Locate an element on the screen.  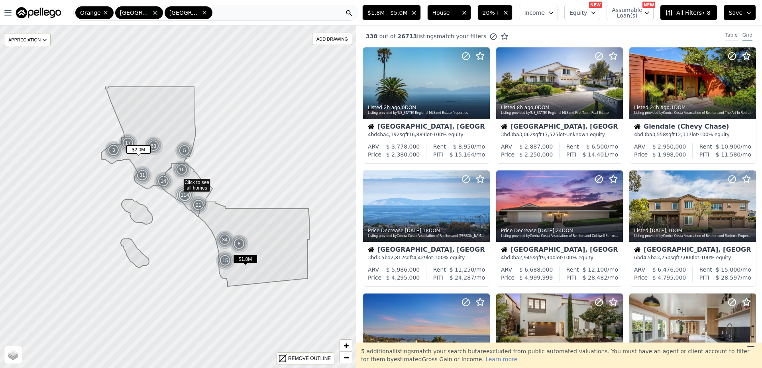
span: 7,000 is located at coordinates (686, 258).